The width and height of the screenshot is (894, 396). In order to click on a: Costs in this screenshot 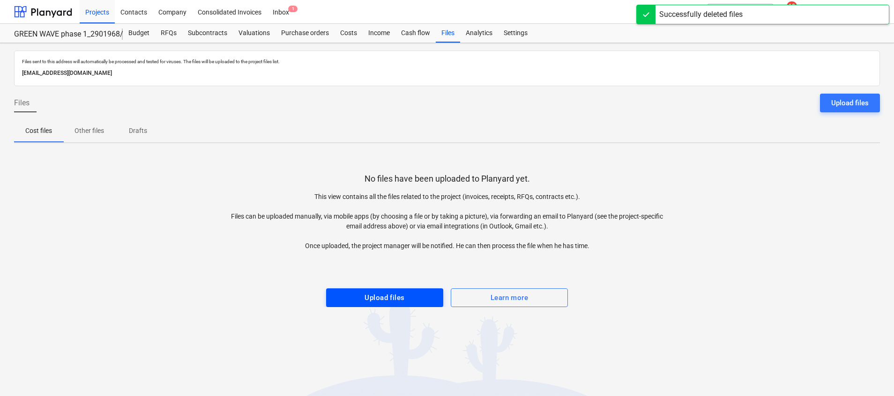, I will do `click(348, 33)`.